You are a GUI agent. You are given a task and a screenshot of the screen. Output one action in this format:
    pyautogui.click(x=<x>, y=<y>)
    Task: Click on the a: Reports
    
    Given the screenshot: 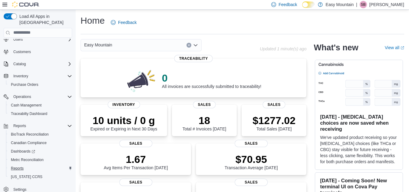 What is the action you would take?
    pyautogui.click(x=17, y=168)
    